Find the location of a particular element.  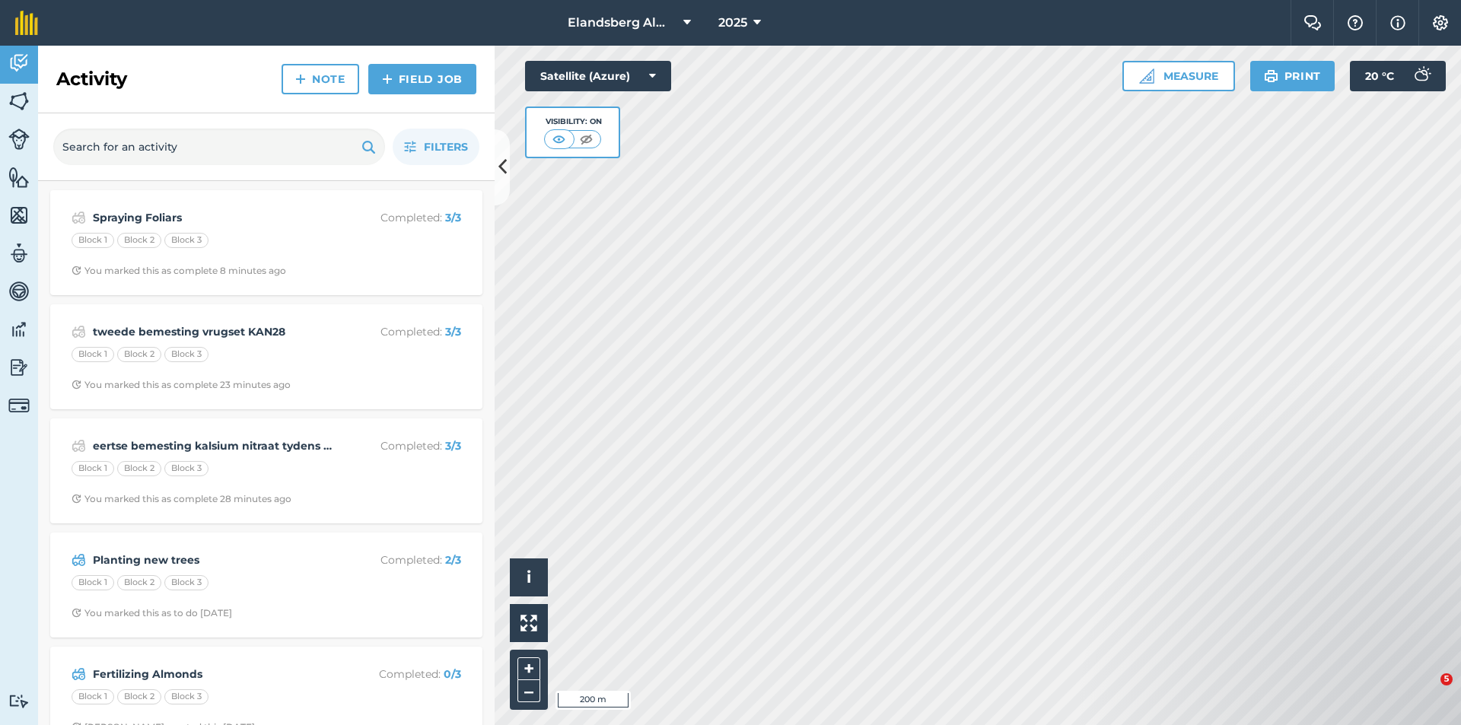

a: Planting new treesCompleted: 2/3Block 1Block 2Block 3Clock with arrow pointing clockwiseYou marke... is located at coordinates (266, 585).